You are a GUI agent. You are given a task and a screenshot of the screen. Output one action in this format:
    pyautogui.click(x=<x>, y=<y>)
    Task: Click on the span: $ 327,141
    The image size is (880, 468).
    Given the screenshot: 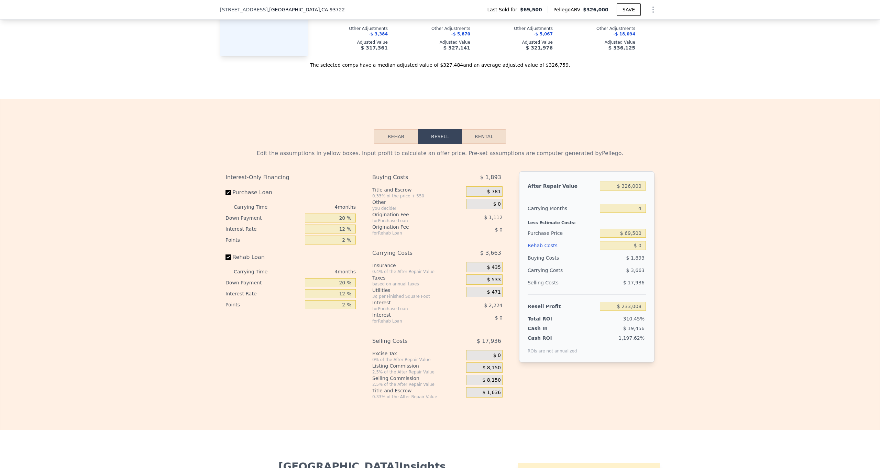 What is the action you would take?
    pyautogui.click(x=457, y=48)
    